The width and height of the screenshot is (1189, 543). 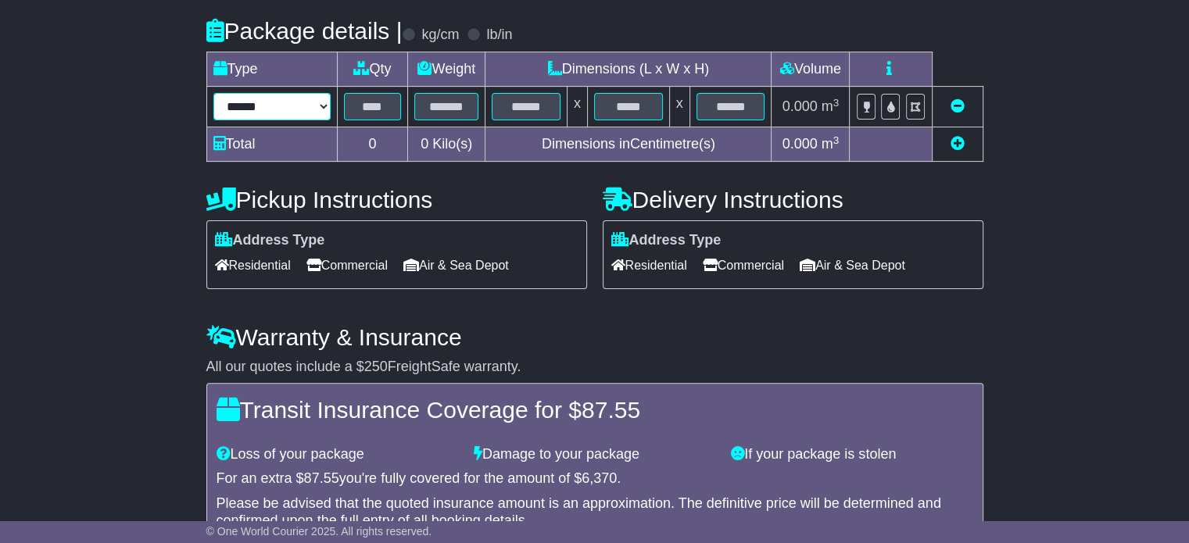 What do you see at coordinates (595, 337) in the screenshot?
I see `h4: Warranty & Insurance` at bounding box center [595, 337].